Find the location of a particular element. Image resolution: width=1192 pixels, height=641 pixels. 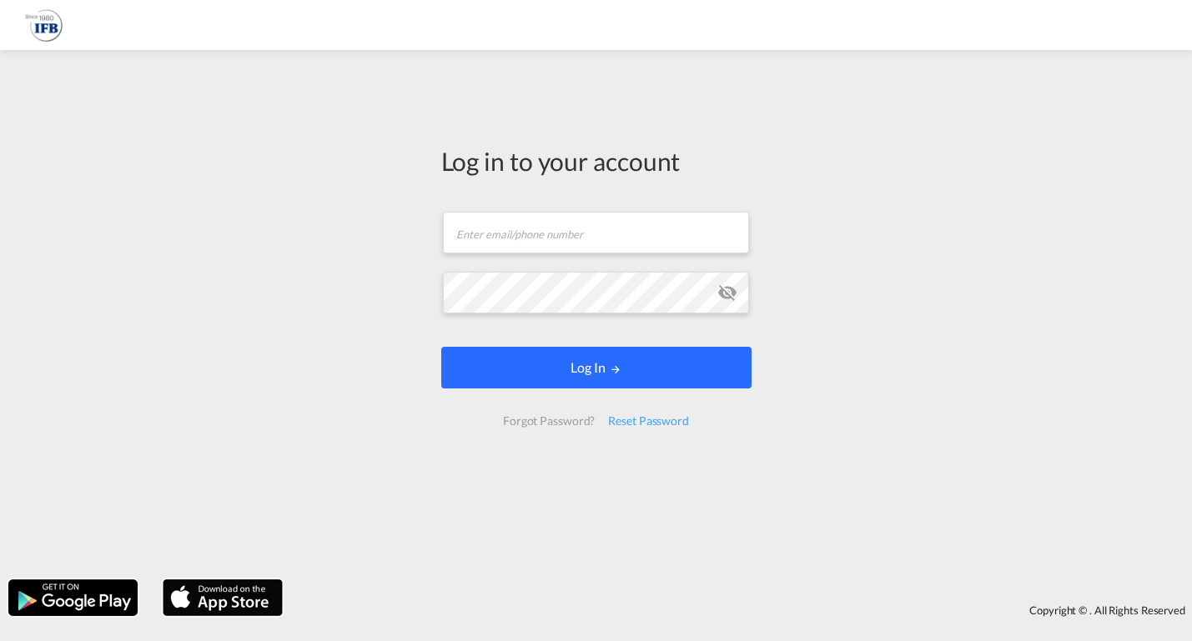

div: Forgot Password? is located at coordinates (549, 421).